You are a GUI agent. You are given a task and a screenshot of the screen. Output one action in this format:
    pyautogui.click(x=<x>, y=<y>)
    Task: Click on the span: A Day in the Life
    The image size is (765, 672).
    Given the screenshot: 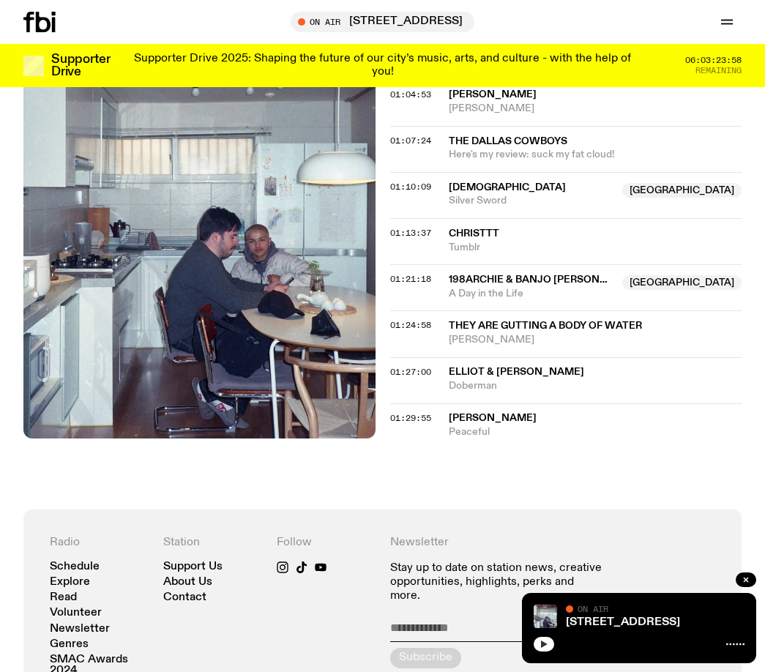 What is the action you would take?
    pyautogui.click(x=531, y=294)
    